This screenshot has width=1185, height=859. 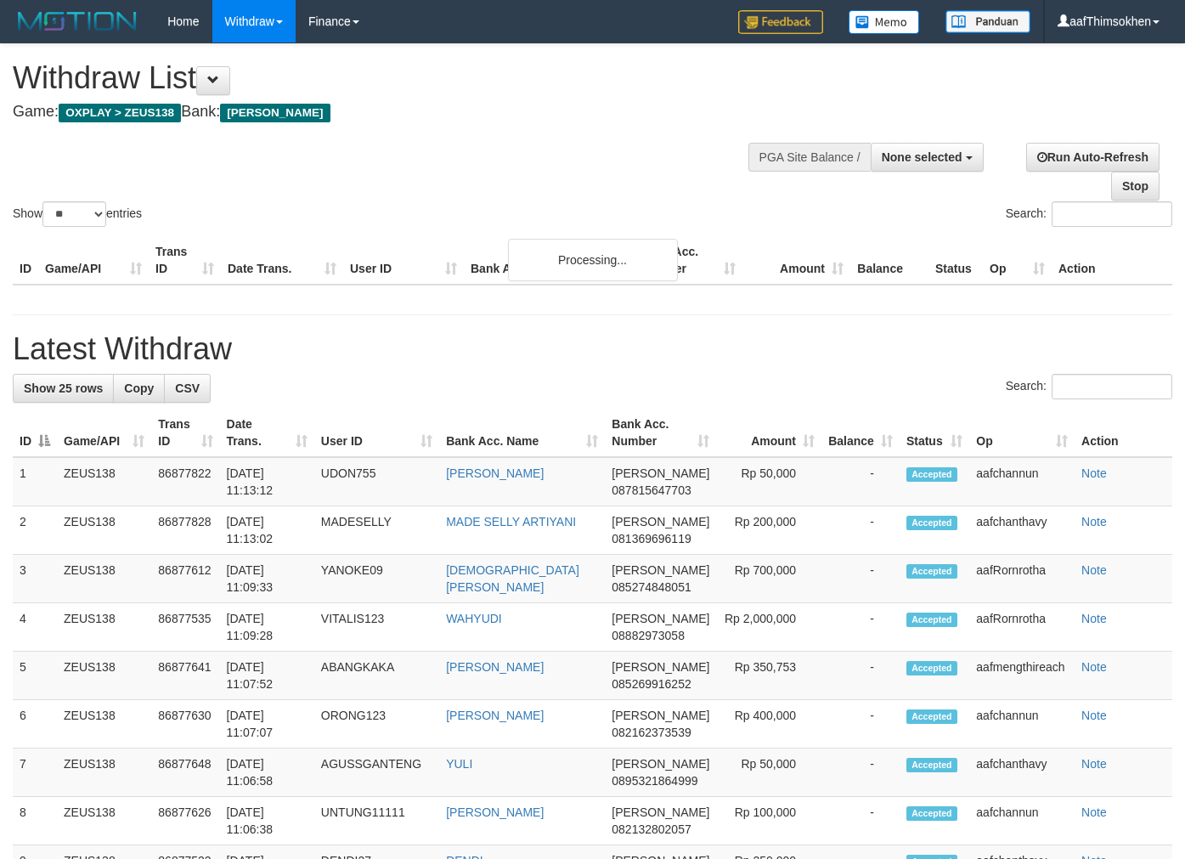 I want to click on td: 7, so click(x=35, y=772).